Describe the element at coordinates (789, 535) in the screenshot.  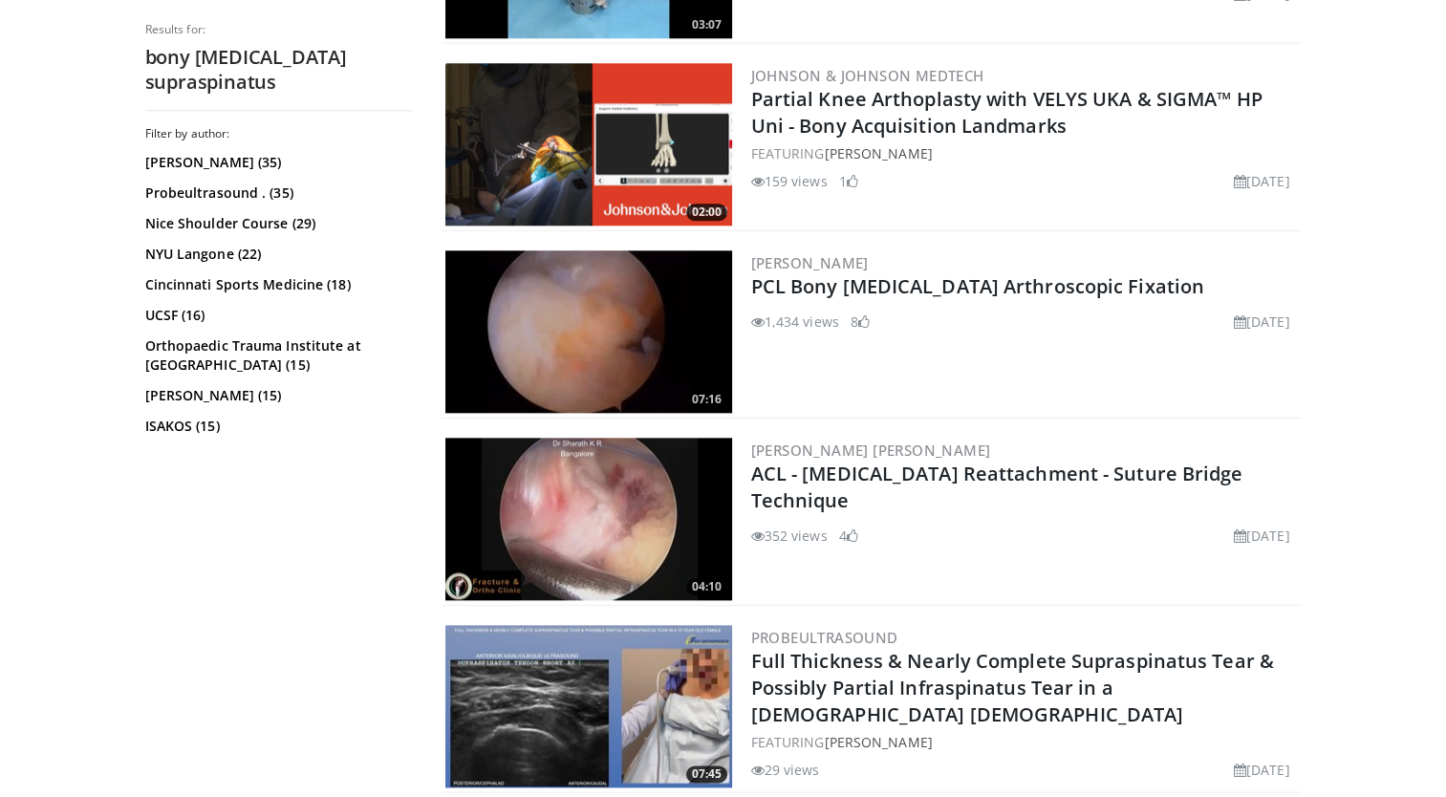
I see `li: 352 views` at that location.